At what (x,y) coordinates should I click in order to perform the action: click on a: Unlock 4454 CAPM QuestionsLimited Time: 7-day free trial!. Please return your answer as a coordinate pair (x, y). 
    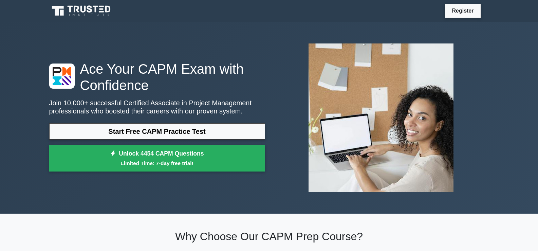
    Looking at the image, I should click on (157, 158).